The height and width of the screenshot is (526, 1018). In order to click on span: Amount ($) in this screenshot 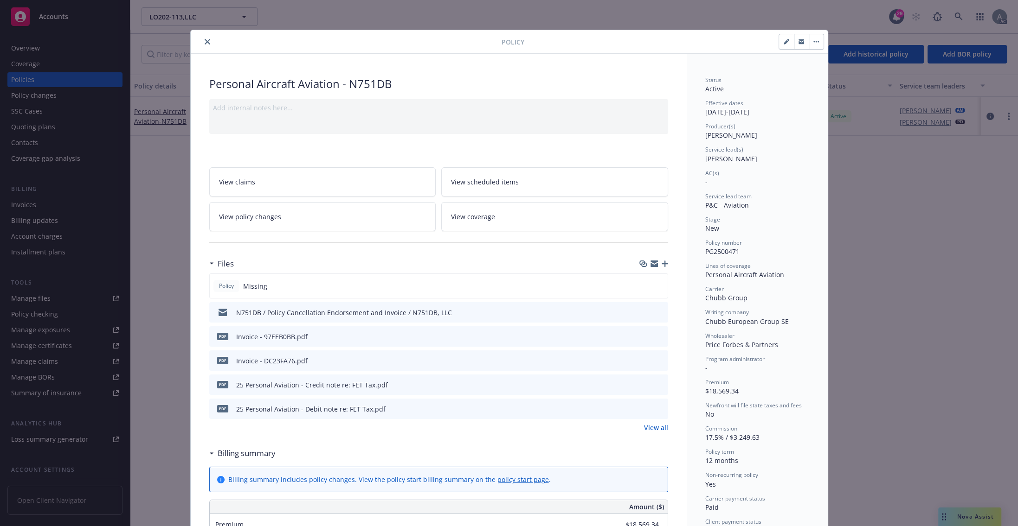, I will do `click(646, 507)`.